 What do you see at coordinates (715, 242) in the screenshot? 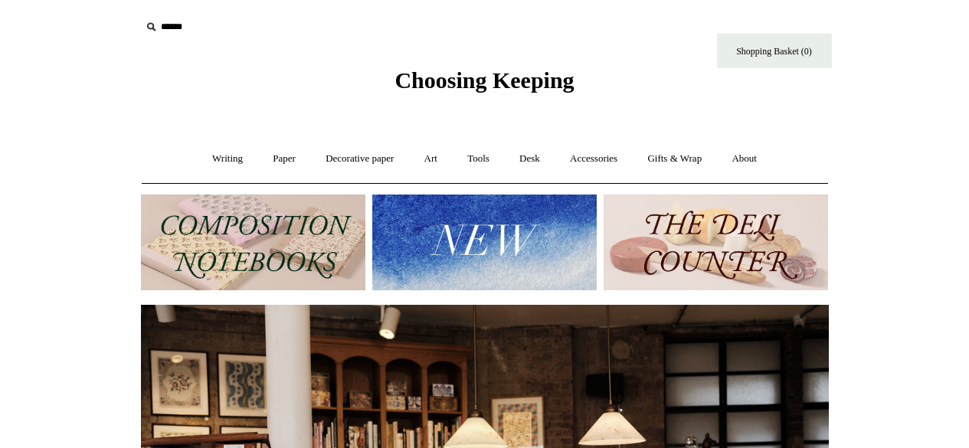
I see `a: The Deli Counter` at bounding box center [715, 242].